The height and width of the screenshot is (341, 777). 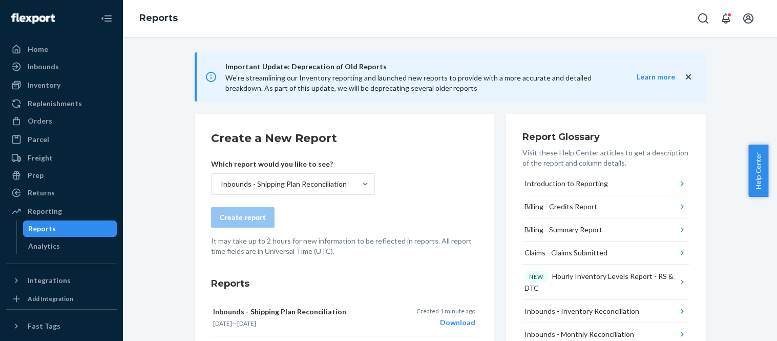 What do you see at coordinates (300, 312) in the screenshot?
I see `p: Inbounds - Shipping Plan Reconciliation` at bounding box center [300, 312].